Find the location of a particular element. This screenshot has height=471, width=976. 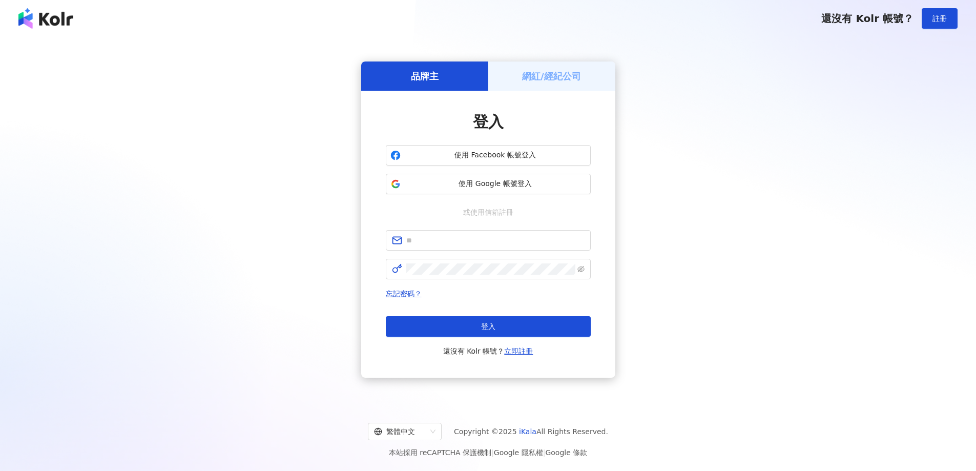

span: 使用 Google 帳號登入 is located at coordinates (495, 184).